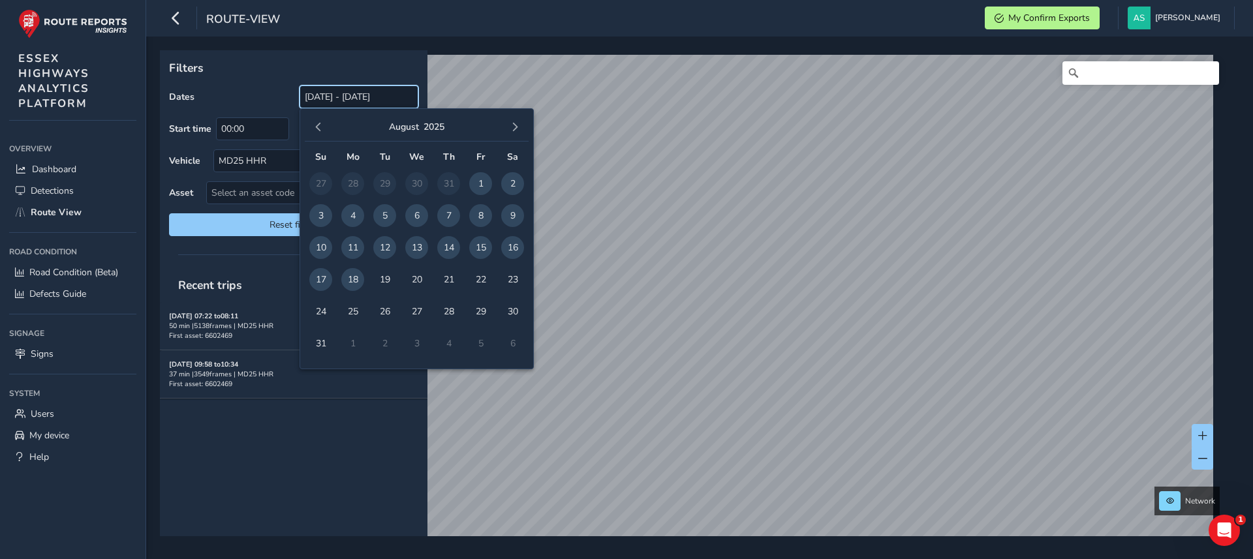 The height and width of the screenshot is (559, 1253). What do you see at coordinates (416, 157) in the screenshot?
I see `span: We` at bounding box center [416, 157].